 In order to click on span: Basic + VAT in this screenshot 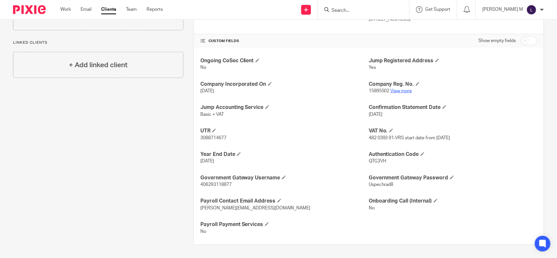, I will do `click(212, 115)`.